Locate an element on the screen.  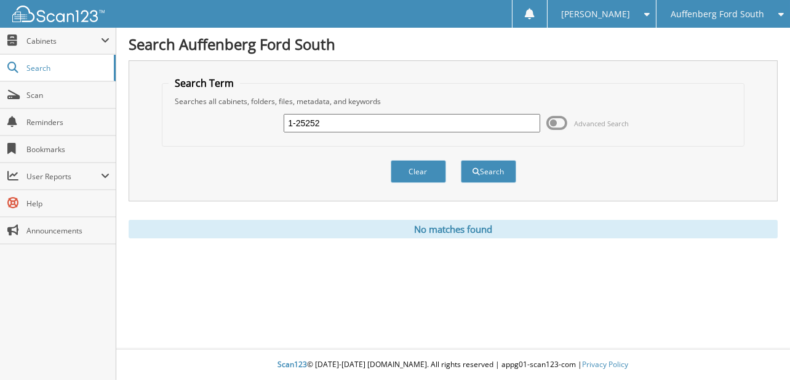
span: Scan is located at coordinates (68, 95).